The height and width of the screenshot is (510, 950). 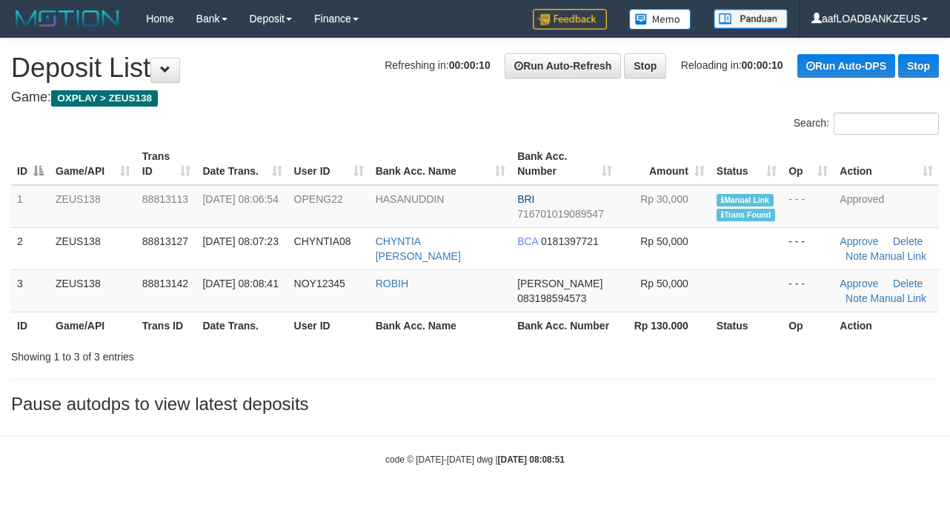 What do you see at coordinates (846, 66) in the screenshot?
I see `a: Run Auto-DPS` at bounding box center [846, 66].